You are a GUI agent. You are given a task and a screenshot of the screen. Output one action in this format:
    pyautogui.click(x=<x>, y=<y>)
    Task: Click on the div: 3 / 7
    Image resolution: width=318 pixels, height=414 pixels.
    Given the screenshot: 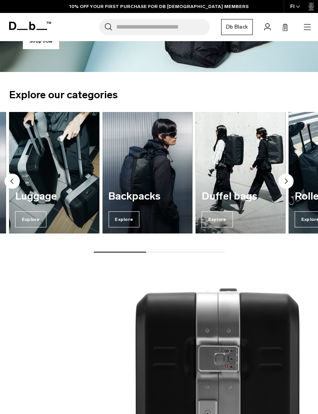 What is the action you would take?
    pyautogui.click(x=147, y=173)
    